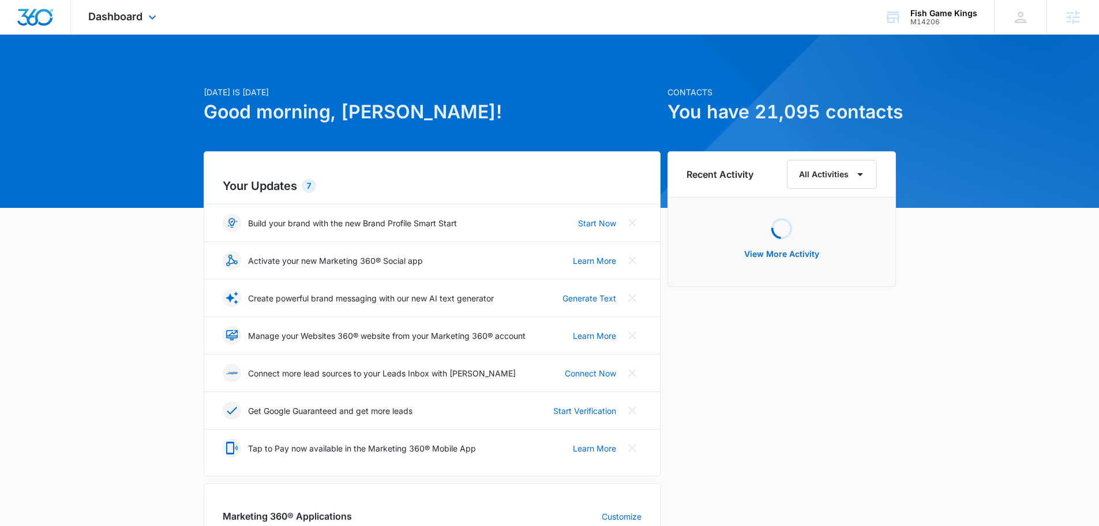 This screenshot has width=1099, height=526. Describe the element at coordinates (115, 16) in the screenshot. I see `span: Dashboard` at that location.